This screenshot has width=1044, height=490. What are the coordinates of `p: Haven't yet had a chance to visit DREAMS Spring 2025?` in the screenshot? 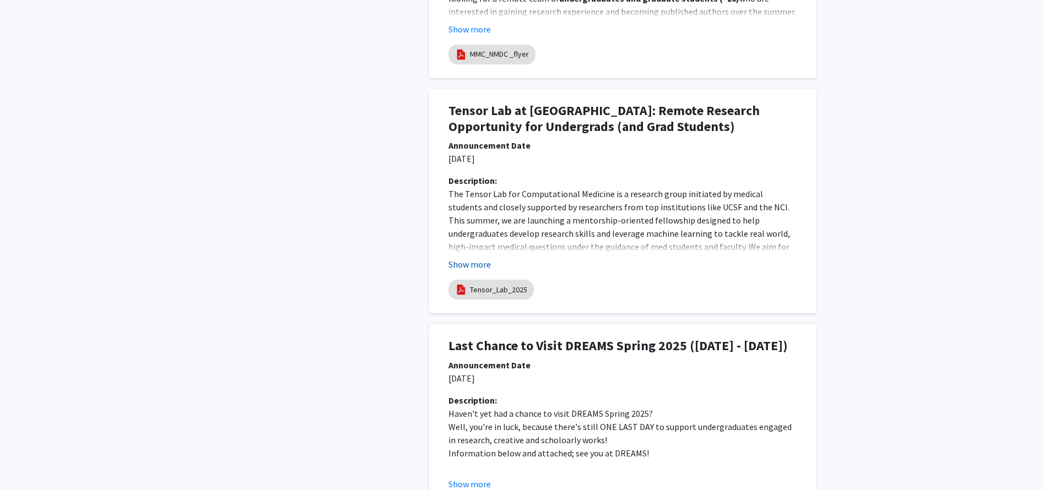 It's located at (623, 414).